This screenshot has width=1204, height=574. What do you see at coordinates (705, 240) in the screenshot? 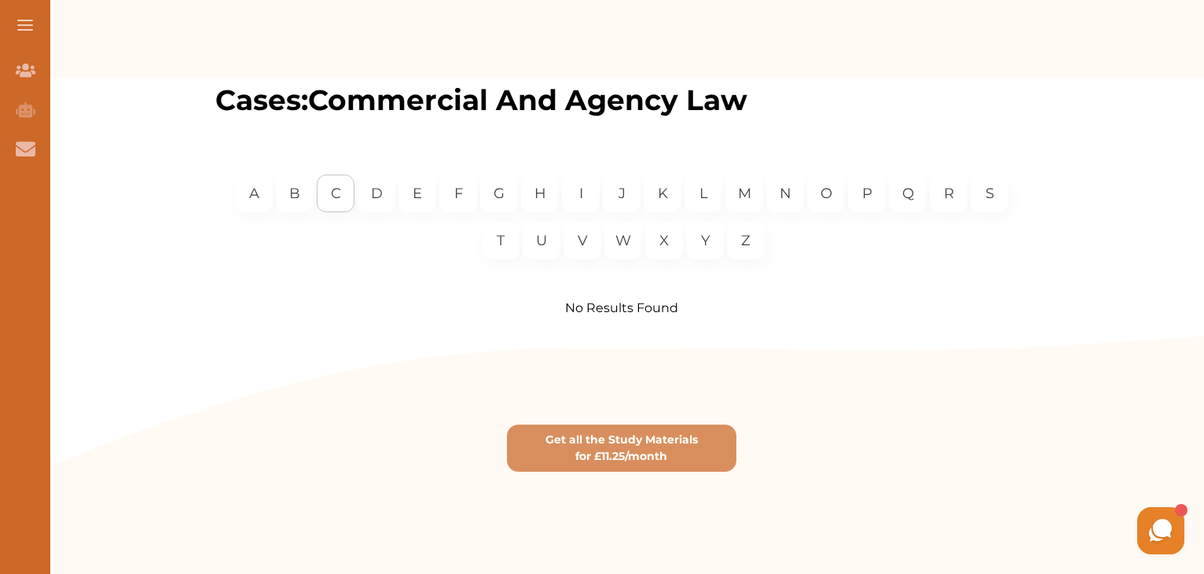
I see `p: Y` at bounding box center [705, 240].